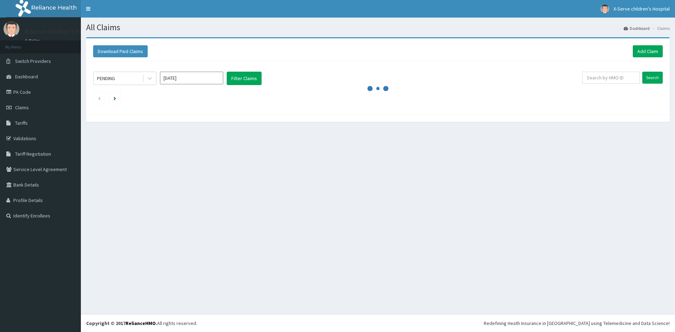 This screenshot has height=332, width=675. What do you see at coordinates (141, 323) in the screenshot?
I see `a: RelianceHMO` at bounding box center [141, 323].